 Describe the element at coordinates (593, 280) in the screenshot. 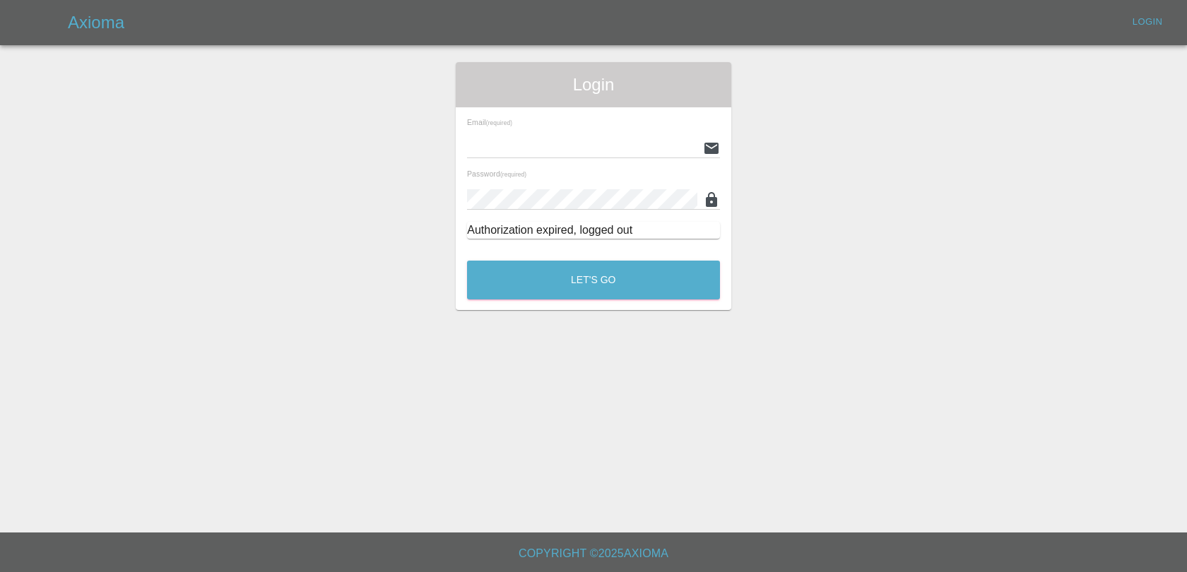

I see `button: Let's Go` at that location.